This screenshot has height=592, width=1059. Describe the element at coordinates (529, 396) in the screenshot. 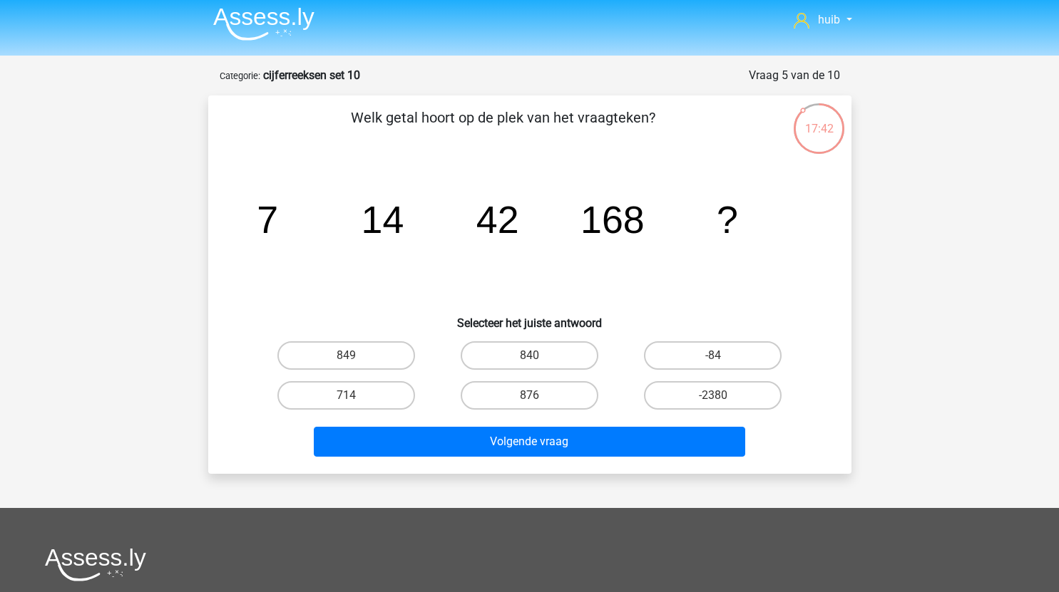

I see `label: 876` at that location.